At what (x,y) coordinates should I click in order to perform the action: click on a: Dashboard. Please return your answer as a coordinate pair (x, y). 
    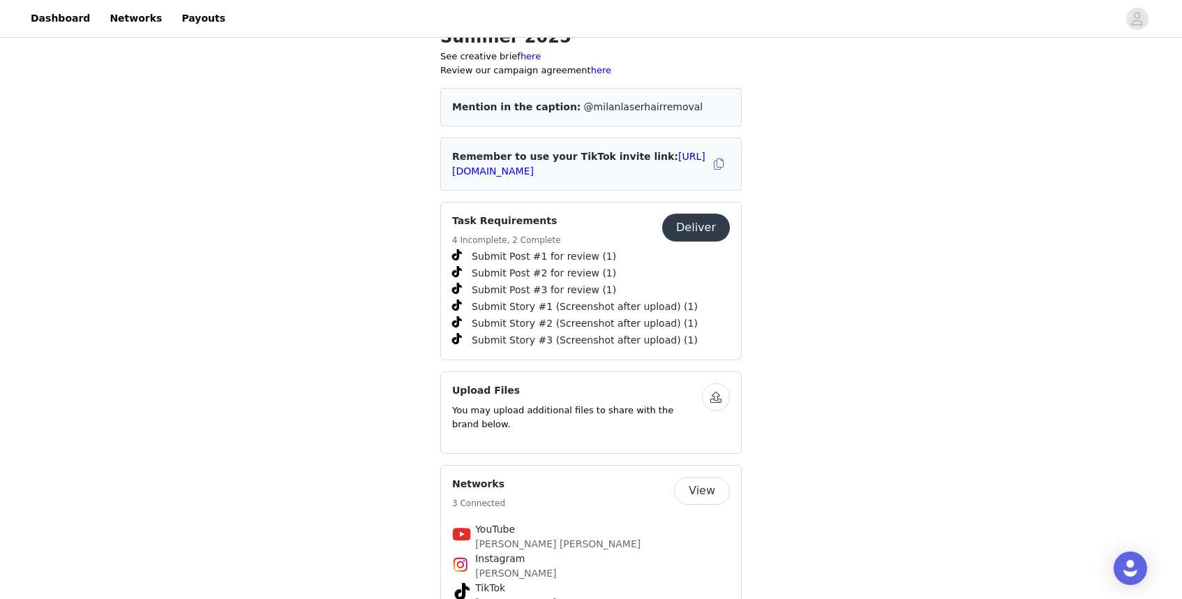
    Looking at the image, I should click on (60, 18).